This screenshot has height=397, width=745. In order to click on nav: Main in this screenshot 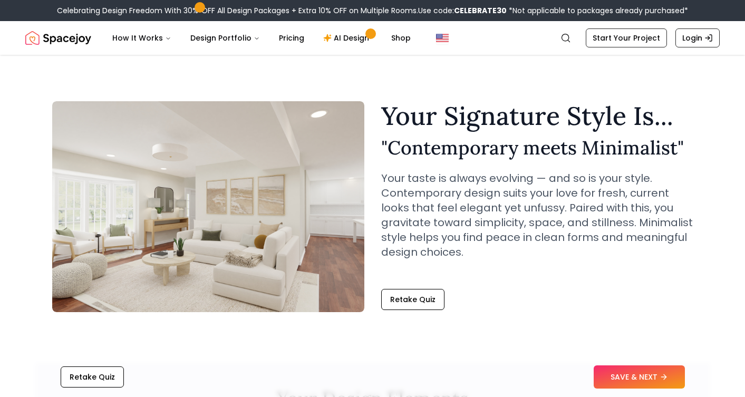, I will do `click(262, 38)`.